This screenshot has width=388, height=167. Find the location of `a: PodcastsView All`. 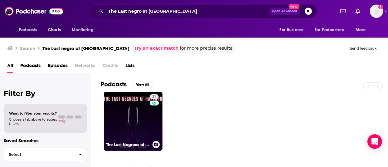

a: PodcastsView All is located at coordinates (127, 84).